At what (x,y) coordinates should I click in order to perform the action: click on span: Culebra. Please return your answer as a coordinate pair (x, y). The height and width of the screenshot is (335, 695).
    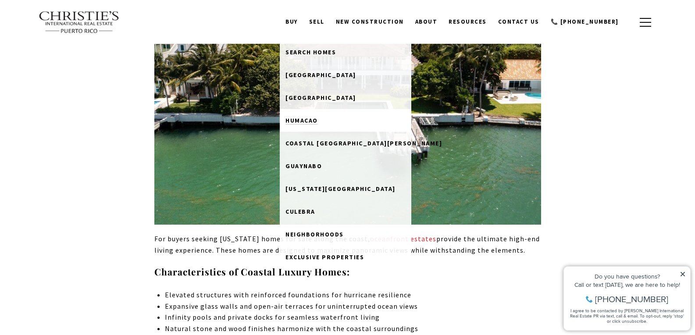
    Looking at the image, I should click on (300, 212).